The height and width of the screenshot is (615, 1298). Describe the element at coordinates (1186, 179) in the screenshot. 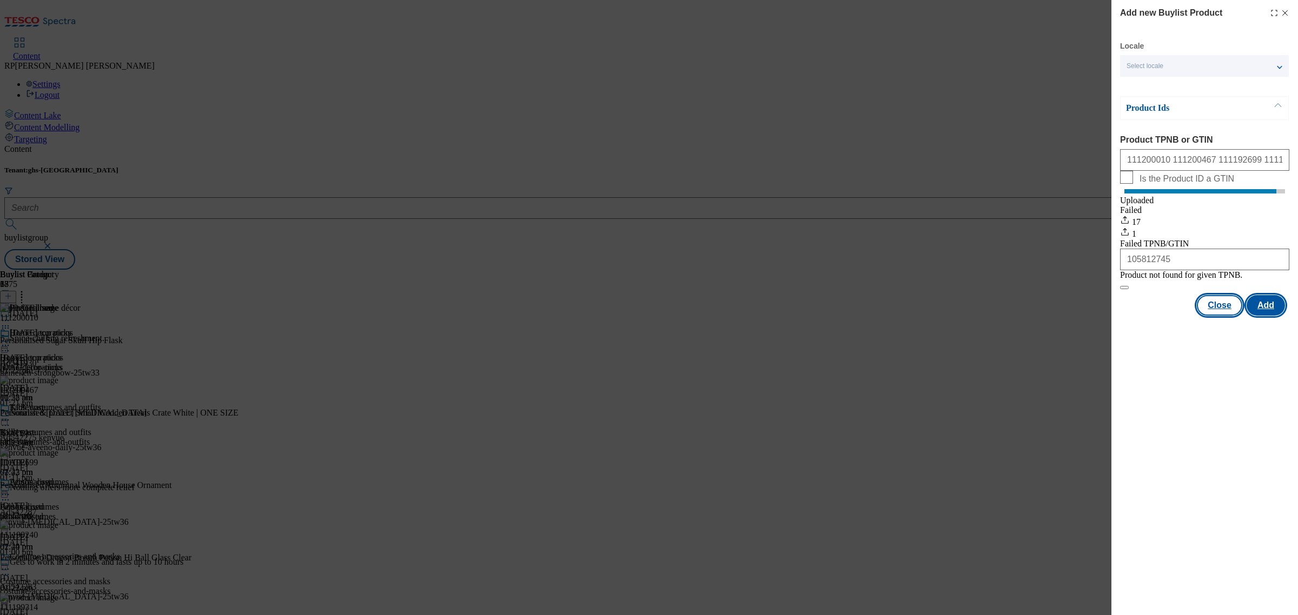

I see `span: Is the Product ID a GTIN` at that location.